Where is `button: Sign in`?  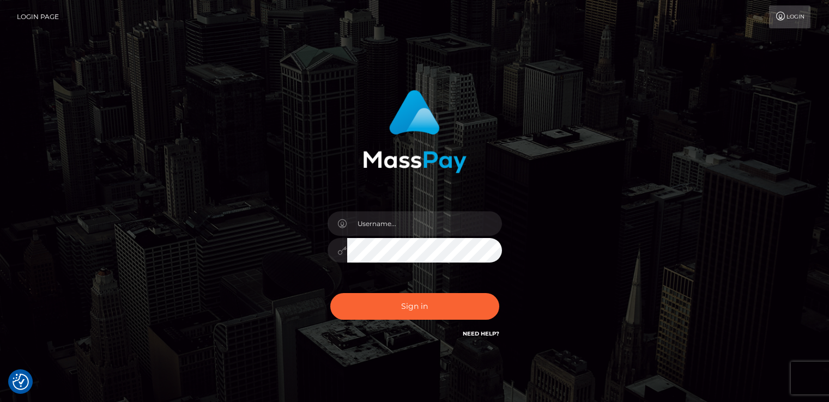 button: Sign in is located at coordinates (415, 306).